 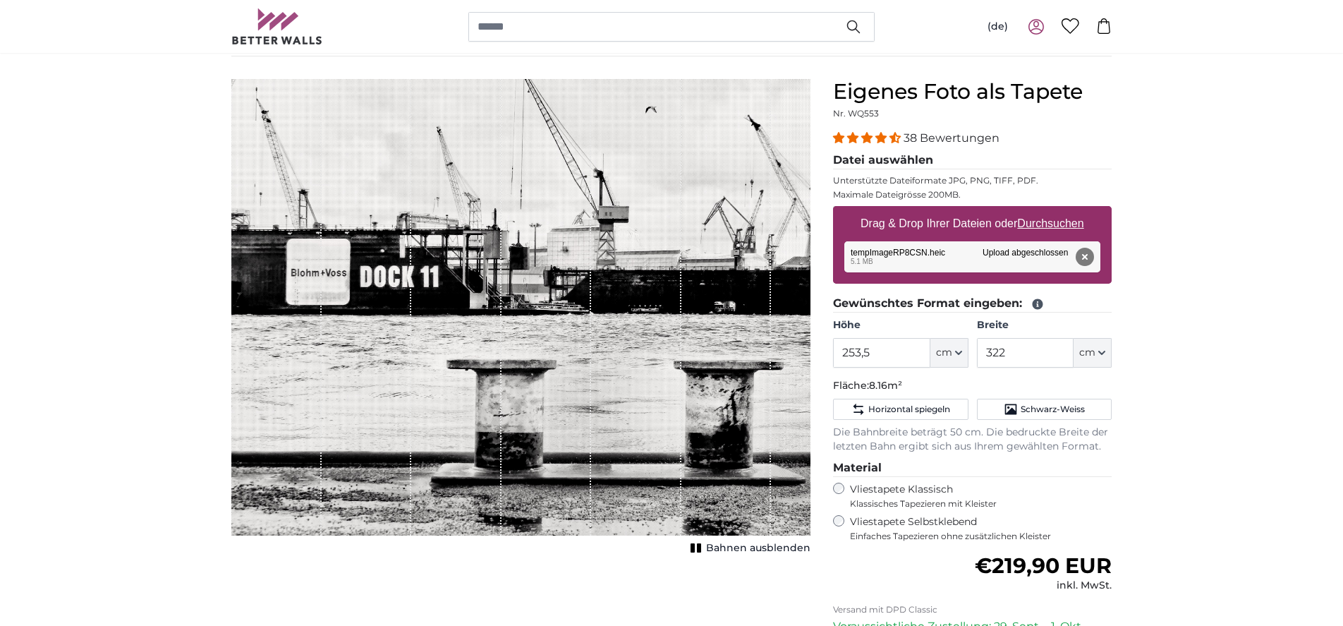 What do you see at coordinates (521, 318) in the screenshot?
I see `div: 1 of 1` at bounding box center [521, 318].